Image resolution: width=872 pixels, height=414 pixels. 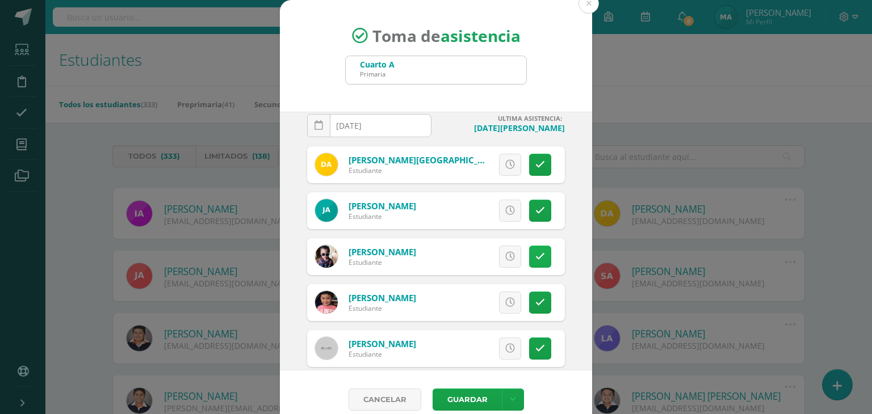 What do you see at coordinates (326, 257) in the screenshot?
I see `img: f1c32b67ae2c8d32c3e38953179dc891.png` at bounding box center [326, 257].